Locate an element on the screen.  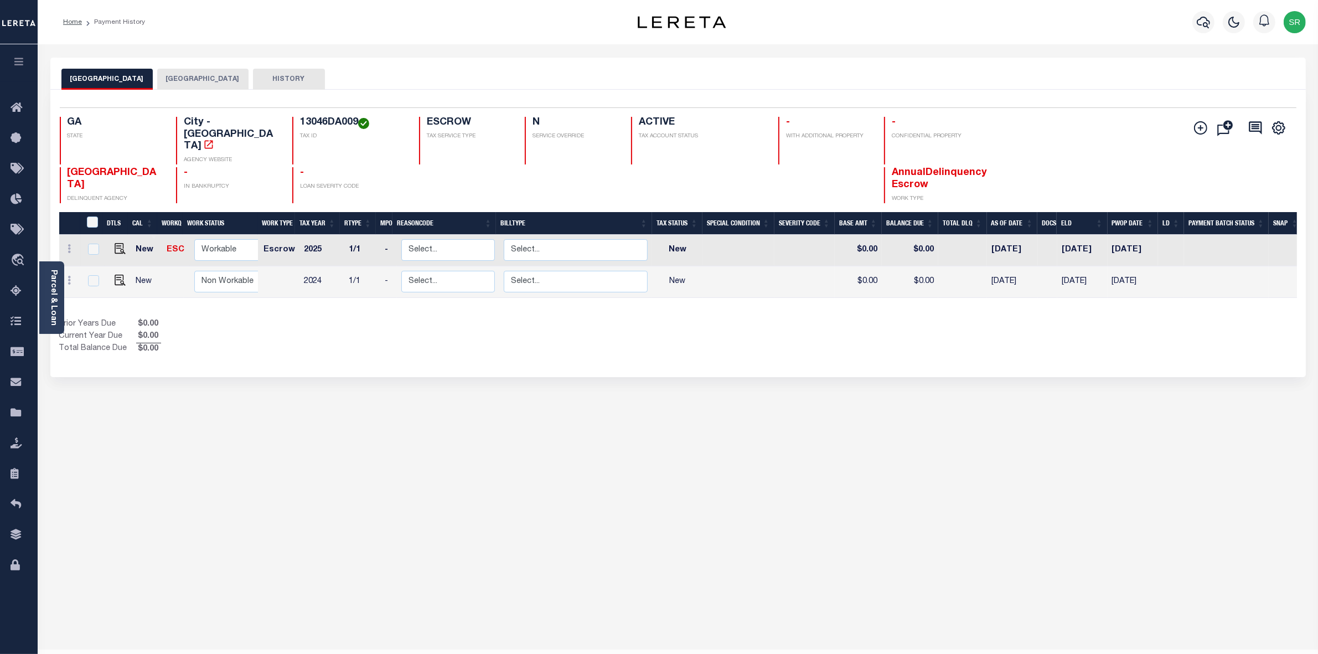
button: HISTORY is located at coordinates (289, 79).